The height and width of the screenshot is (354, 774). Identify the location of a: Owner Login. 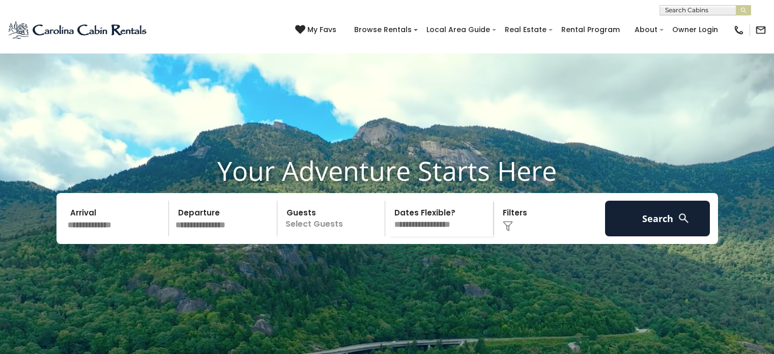
(695, 30).